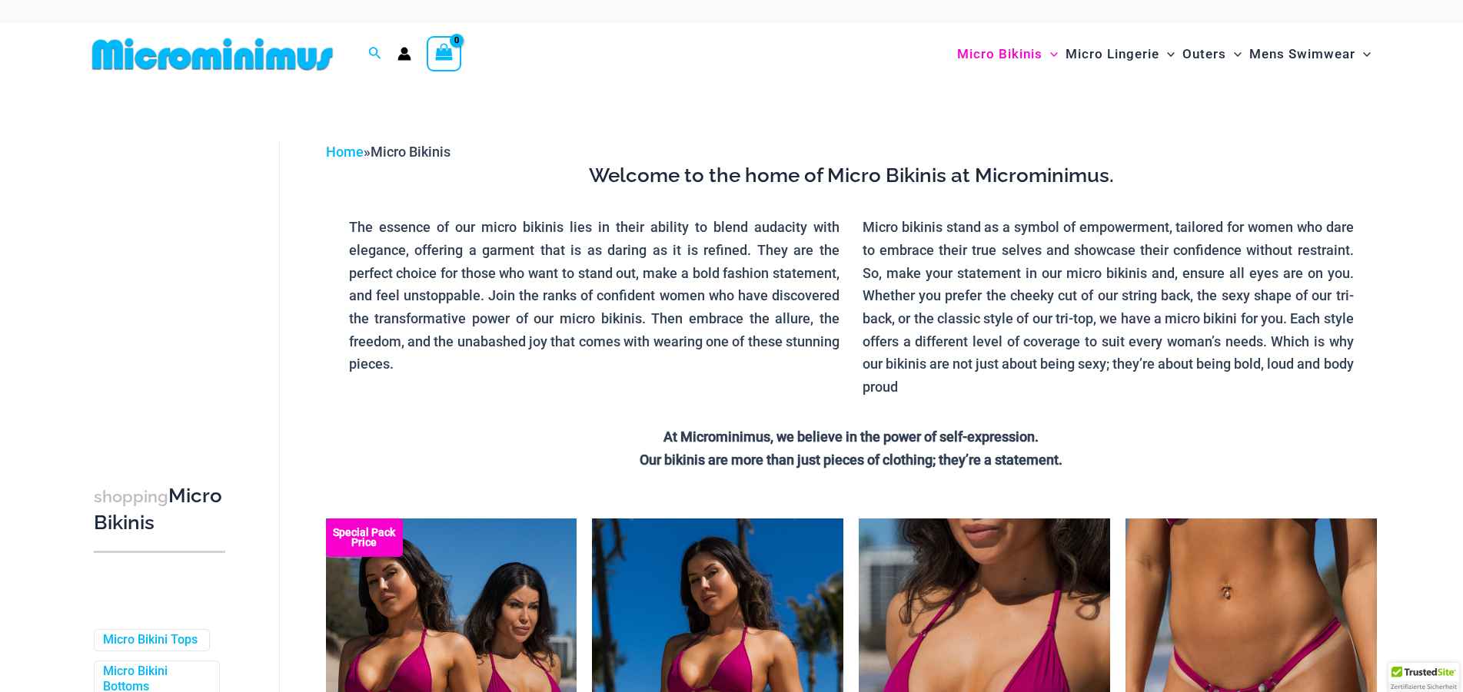 This screenshot has height=692, width=1463. I want to click on span: shopping, so click(131, 496).